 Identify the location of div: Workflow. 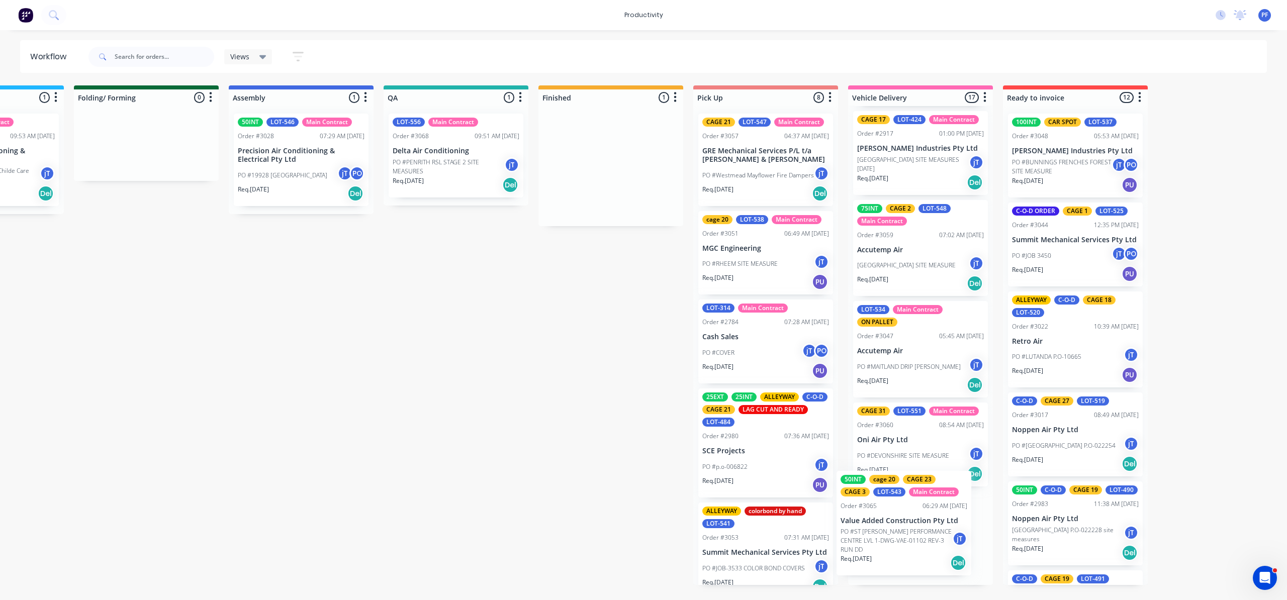
(51, 57).